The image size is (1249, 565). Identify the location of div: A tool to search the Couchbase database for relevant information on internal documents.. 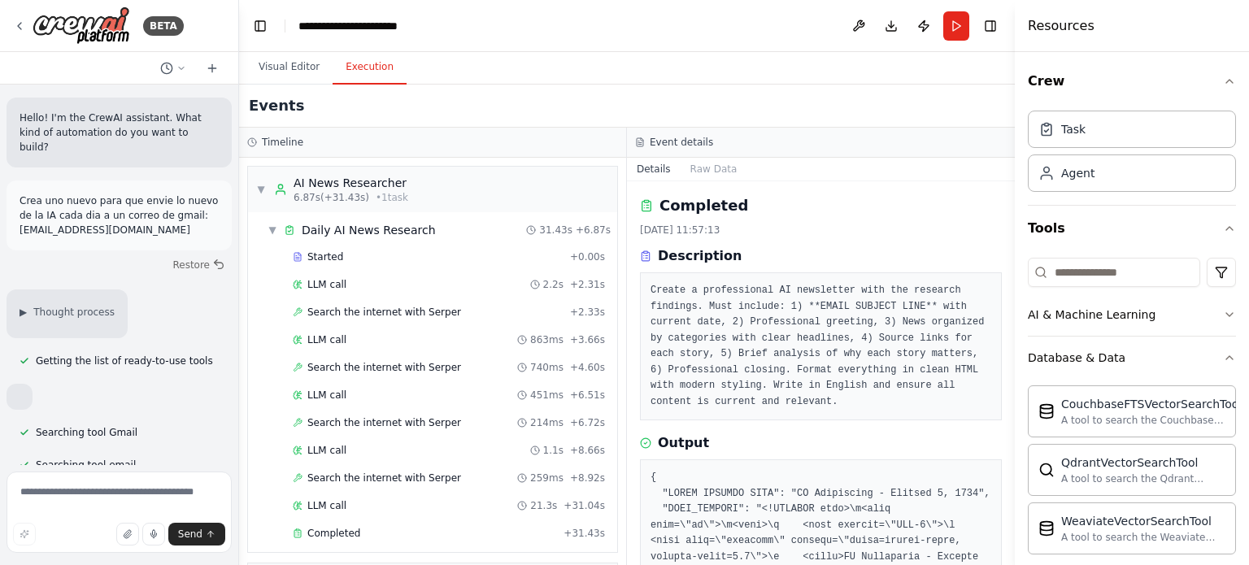
(1151, 420).